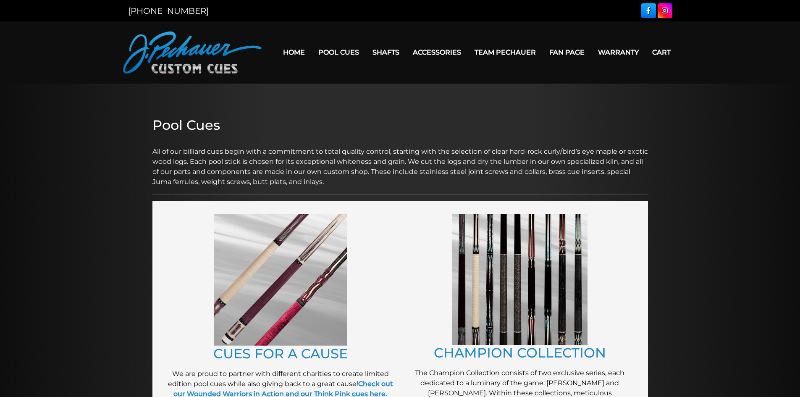 Image resolution: width=800 pixels, height=397 pixels. I want to click on a: Team Pechauer, so click(505, 52).